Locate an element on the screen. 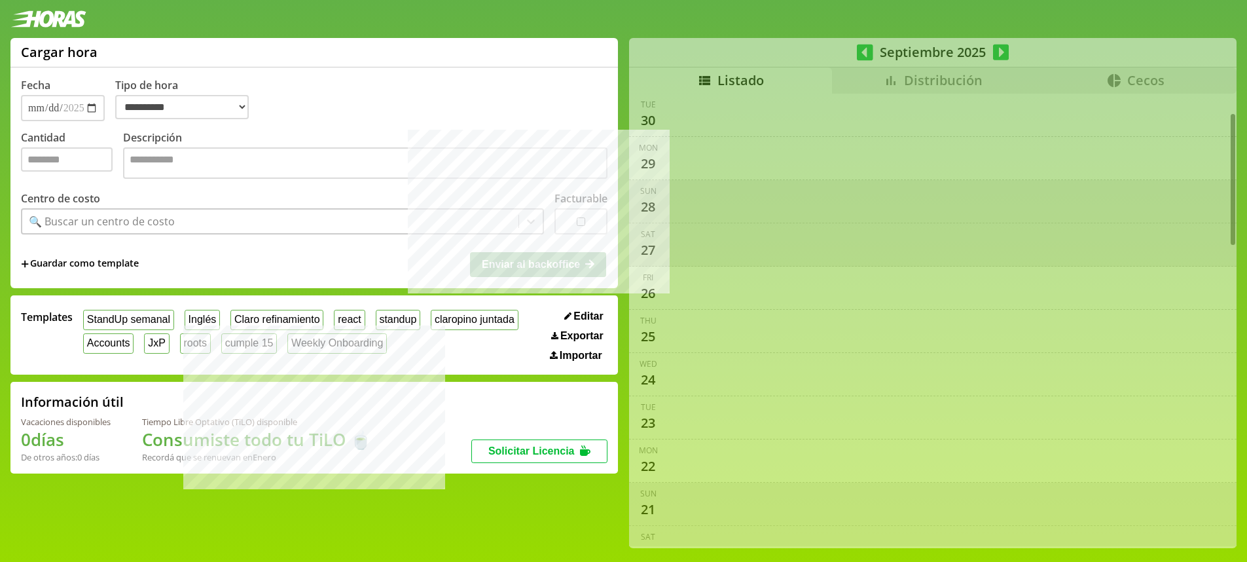 This screenshot has width=1247, height=562. span: Importar is located at coordinates (581, 355).